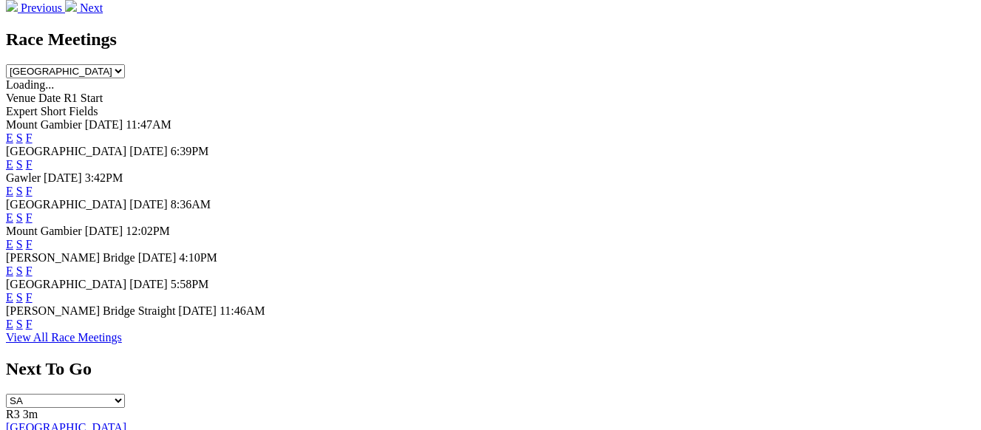  What do you see at coordinates (490, 39) in the screenshot?
I see `h2: Race Meetings` at bounding box center [490, 39].